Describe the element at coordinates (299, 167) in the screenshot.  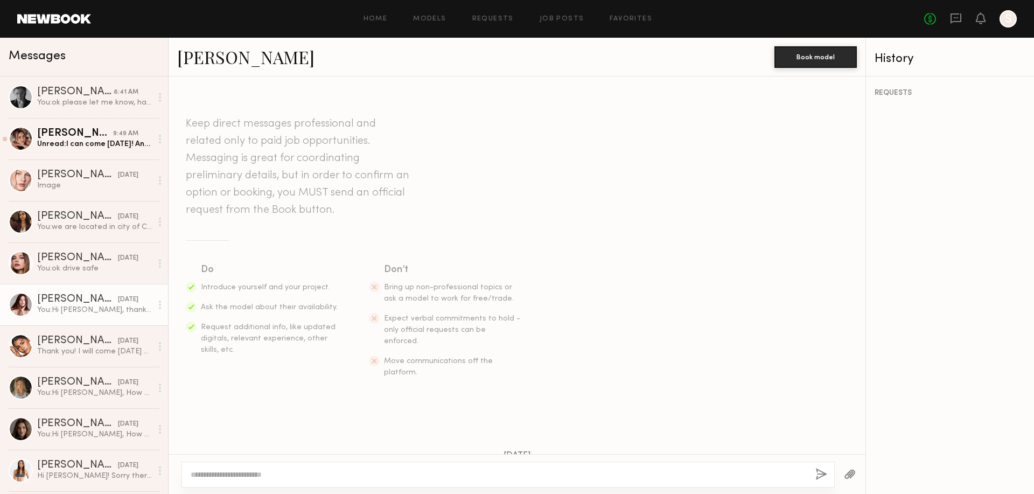
I see `header: Keep direct messages professional and related only to paid job opportunities. Messaging is great ...` at that location.